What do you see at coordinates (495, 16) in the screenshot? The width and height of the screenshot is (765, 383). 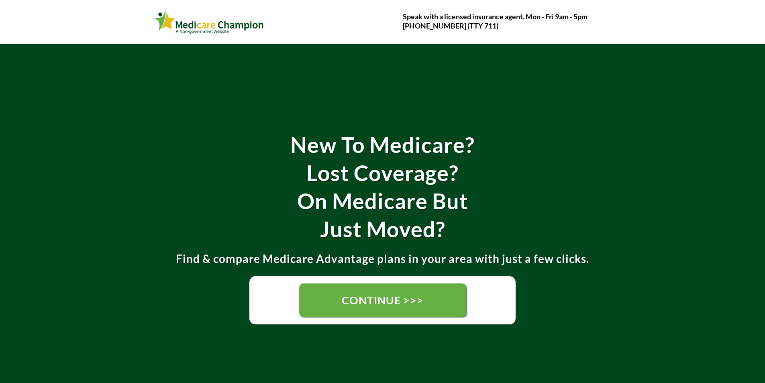 I see `strong: Speak with a licensed insurance agent. Mon - Fri 9am - 5pm` at bounding box center [495, 16].